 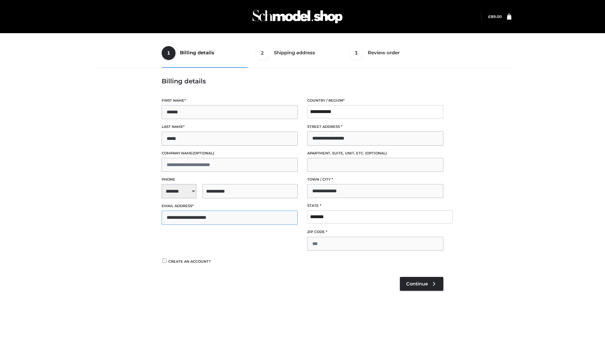 What do you see at coordinates (230, 206) in the screenshot?
I see `label: Email address` at bounding box center [230, 206].